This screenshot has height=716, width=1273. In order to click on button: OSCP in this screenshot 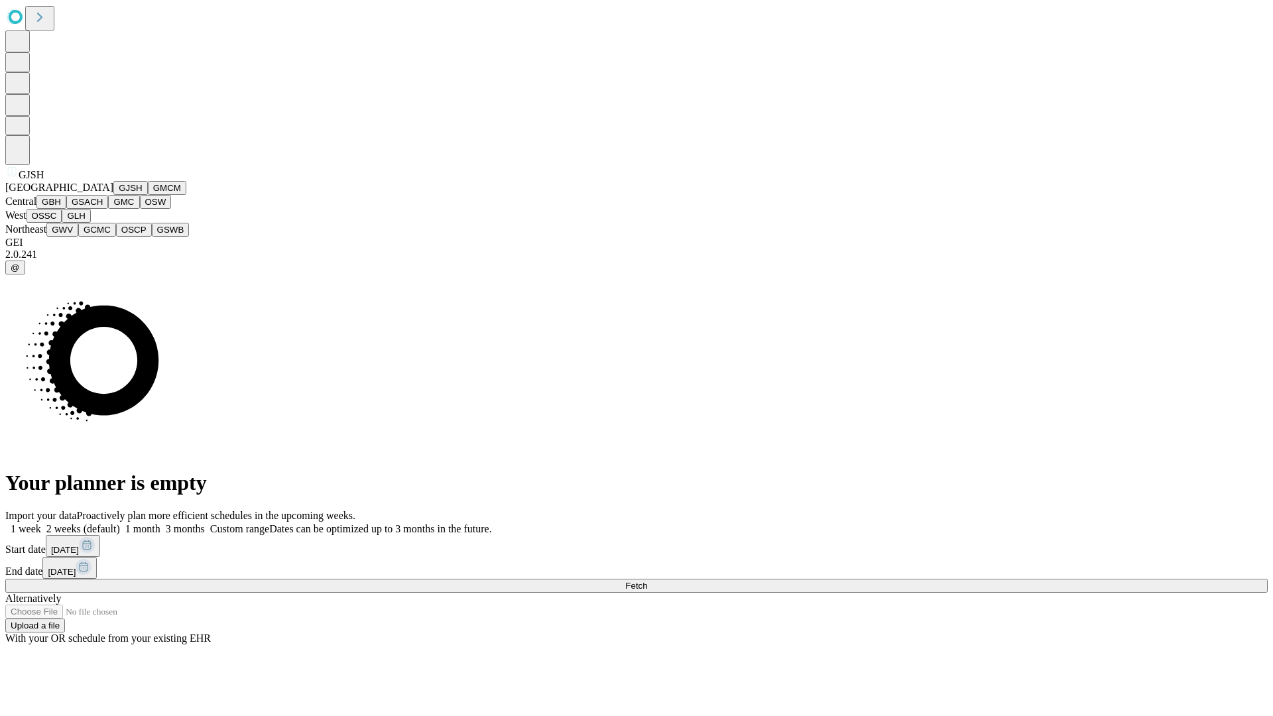, I will do `click(134, 229)`.